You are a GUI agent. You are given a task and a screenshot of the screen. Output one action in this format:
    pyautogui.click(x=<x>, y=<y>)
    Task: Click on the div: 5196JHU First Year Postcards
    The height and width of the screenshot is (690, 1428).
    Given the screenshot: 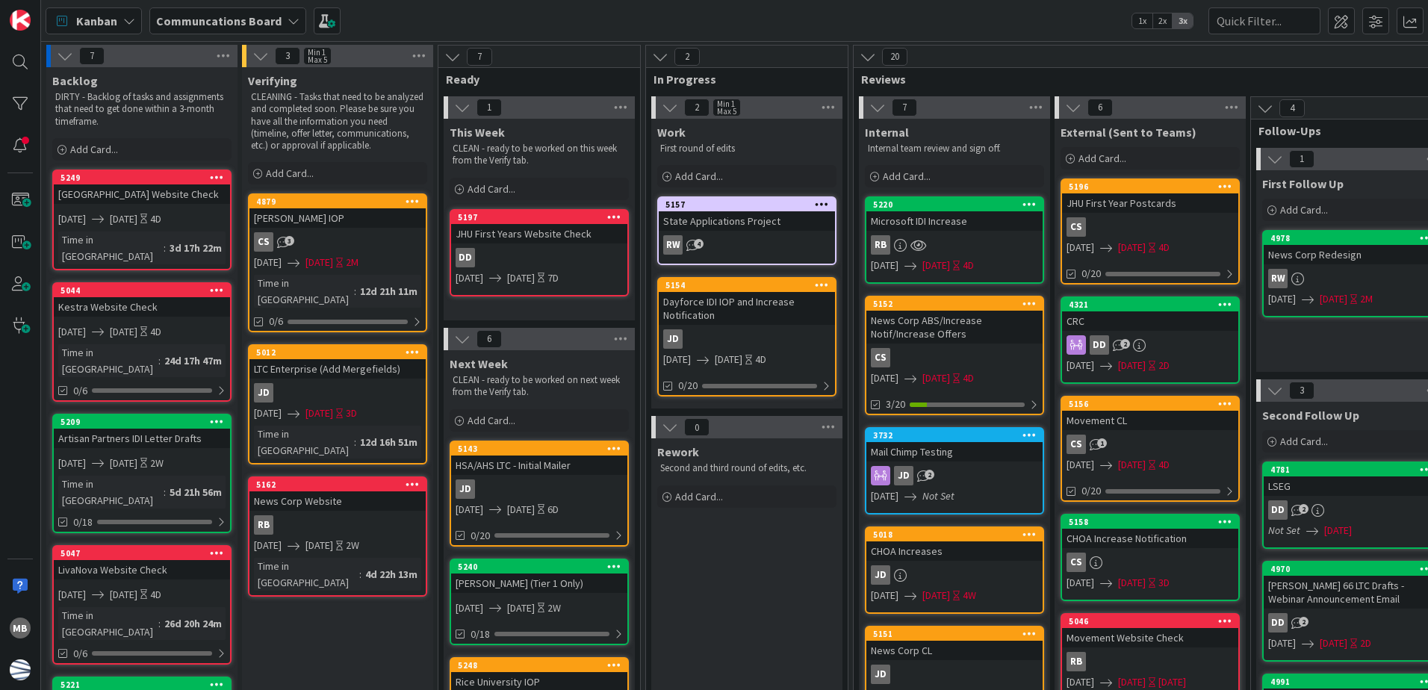 What is the action you would take?
    pyautogui.click(x=1150, y=196)
    